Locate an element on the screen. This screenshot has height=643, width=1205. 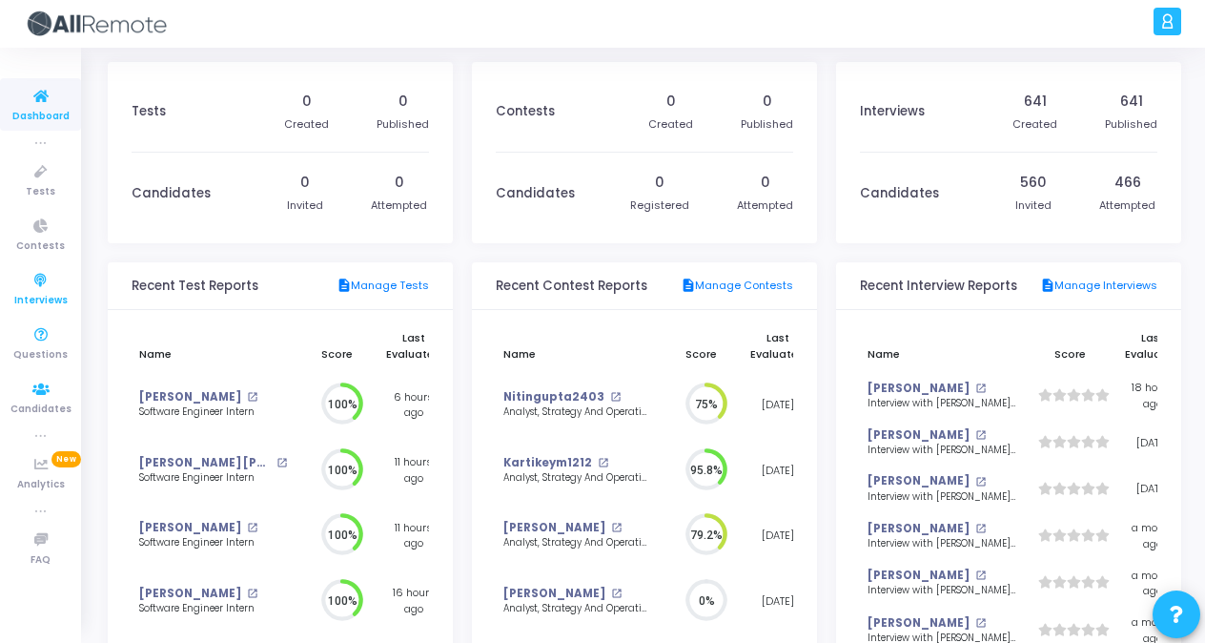
a: Nitingupta2403 is located at coordinates (554, 397).